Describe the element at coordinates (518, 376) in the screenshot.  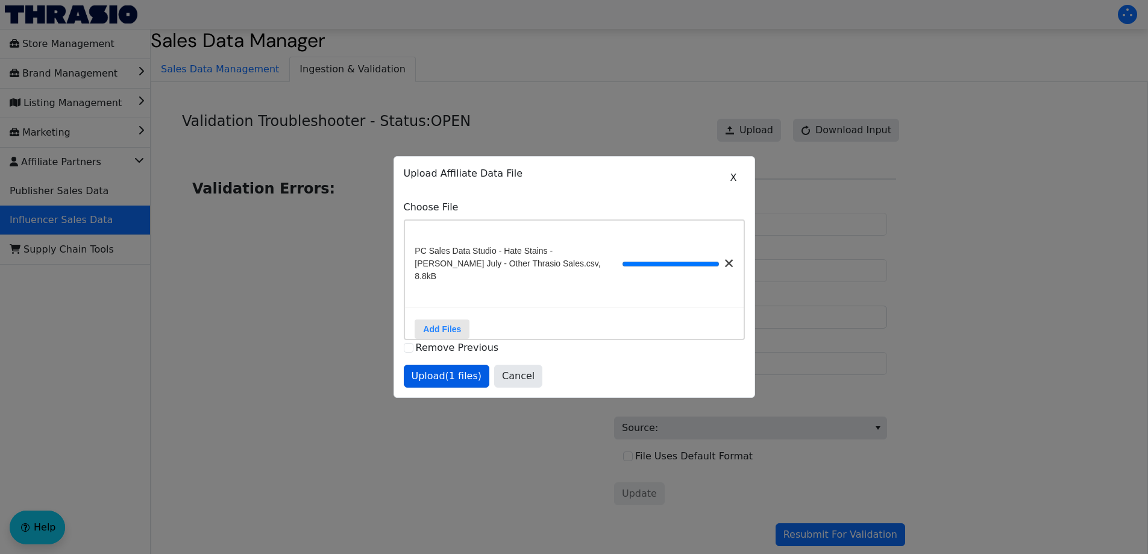
I see `button: Cancel` at that location.